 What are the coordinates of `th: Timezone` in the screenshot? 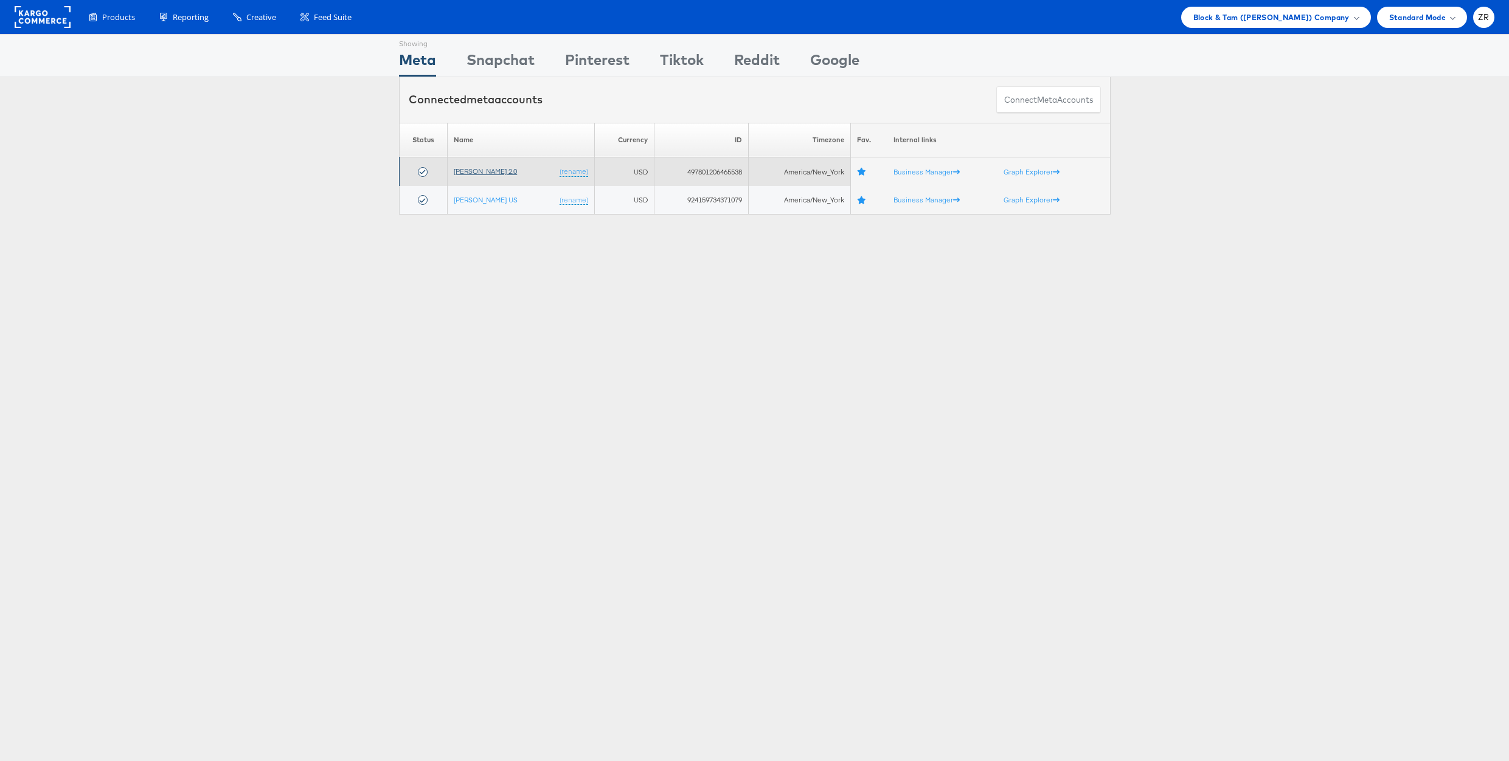 It's located at (800, 140).